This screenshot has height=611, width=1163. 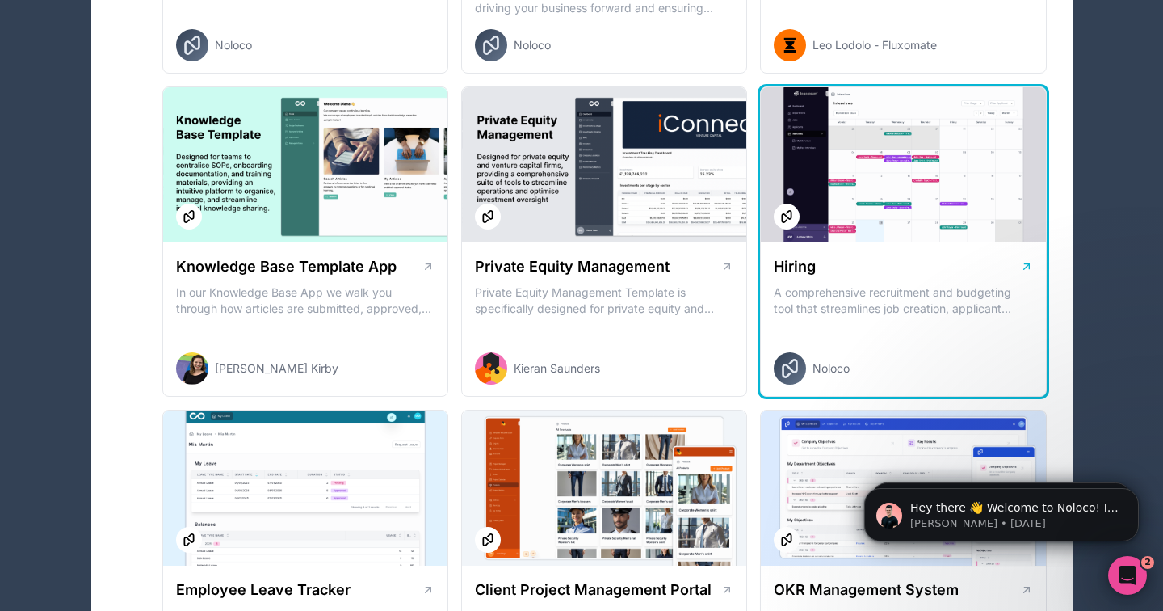 I want to click on h1: Hiring, so click(x=795, y=267).